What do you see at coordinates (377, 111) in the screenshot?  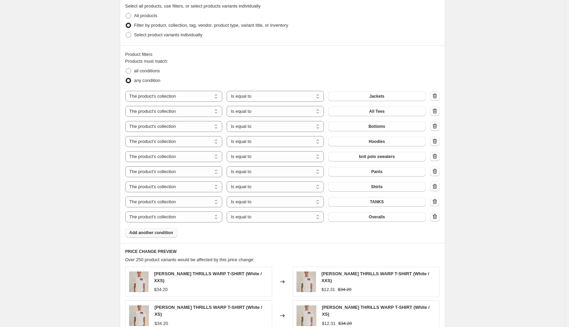 I see `button: All Tees` at bounding box center [377, 111].